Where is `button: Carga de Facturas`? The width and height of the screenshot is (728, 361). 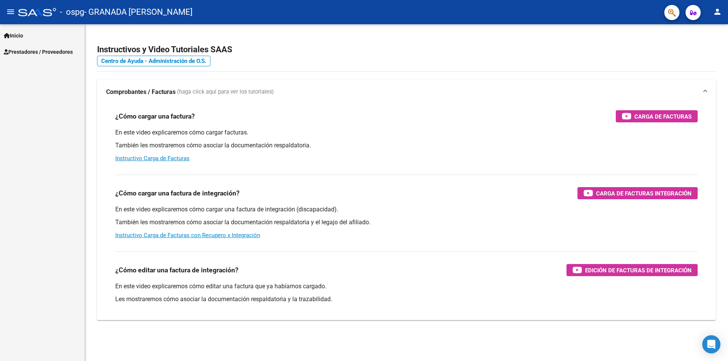 button: Carga de Facturas is located at coordinates (657, 116).